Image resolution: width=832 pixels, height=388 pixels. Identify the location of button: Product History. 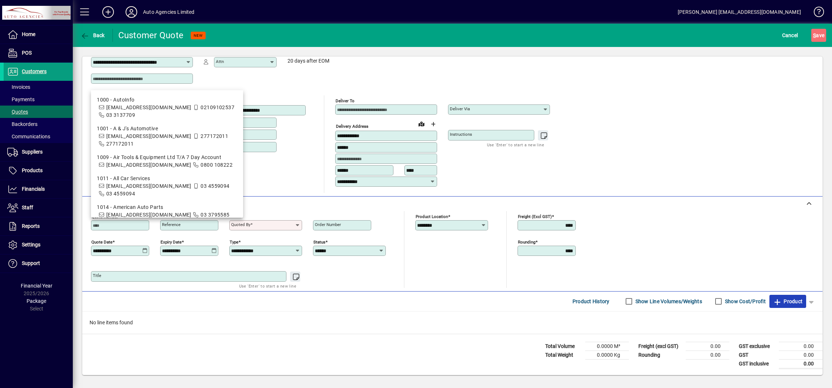
(591, 302).